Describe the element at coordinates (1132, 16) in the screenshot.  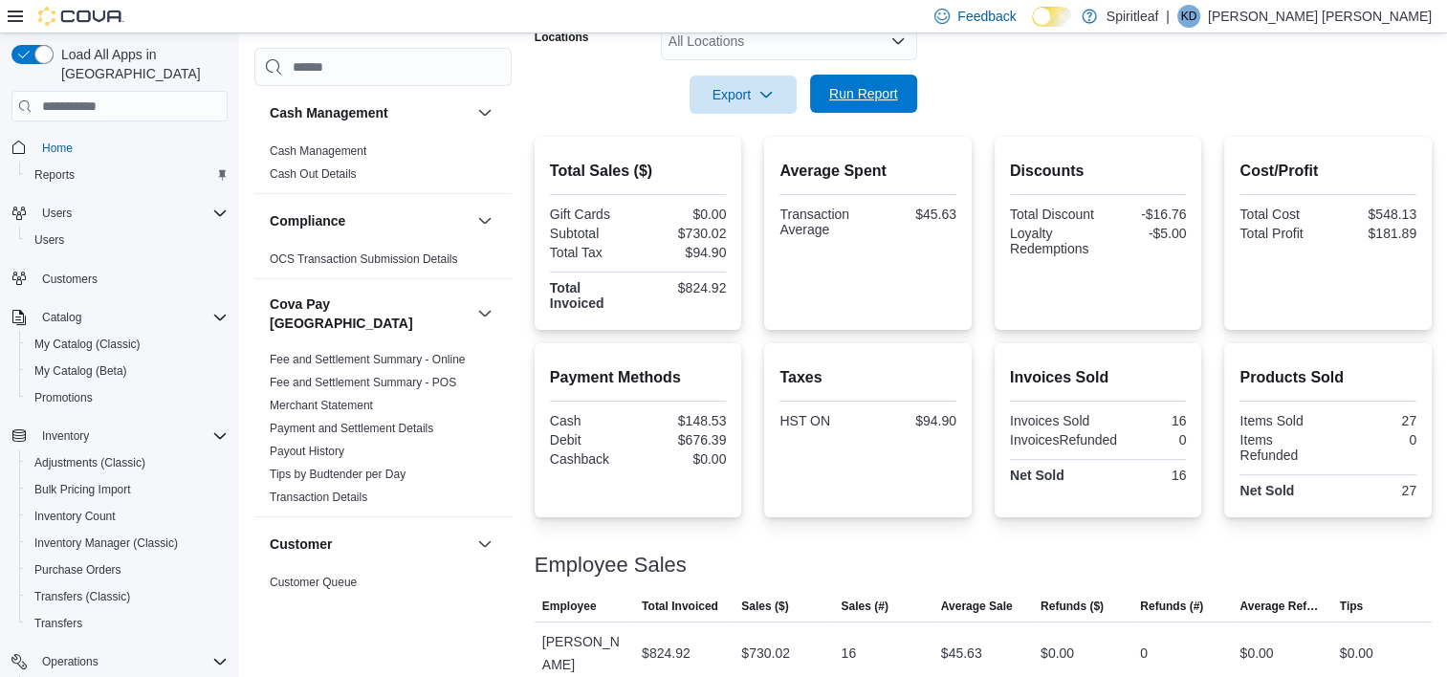
I see `p: Spiritleaf` at that location.